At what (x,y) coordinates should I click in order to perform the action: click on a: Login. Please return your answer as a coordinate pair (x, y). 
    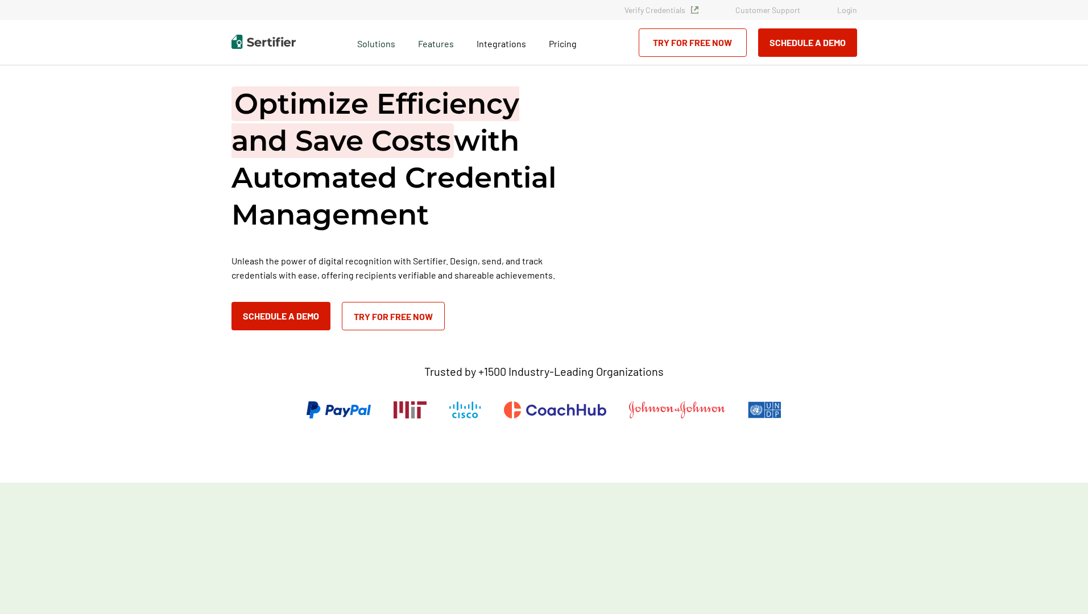
    Looking at the image, I should click on (847, 10).